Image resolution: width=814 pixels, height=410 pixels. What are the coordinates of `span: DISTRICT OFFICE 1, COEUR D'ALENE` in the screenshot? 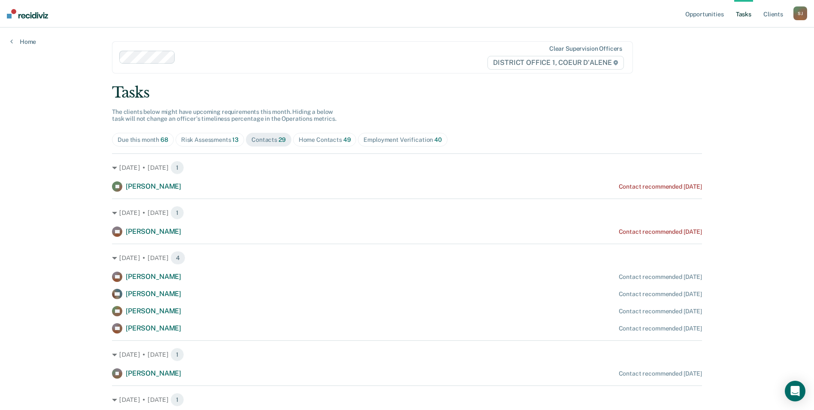 It's located at (556, 63).